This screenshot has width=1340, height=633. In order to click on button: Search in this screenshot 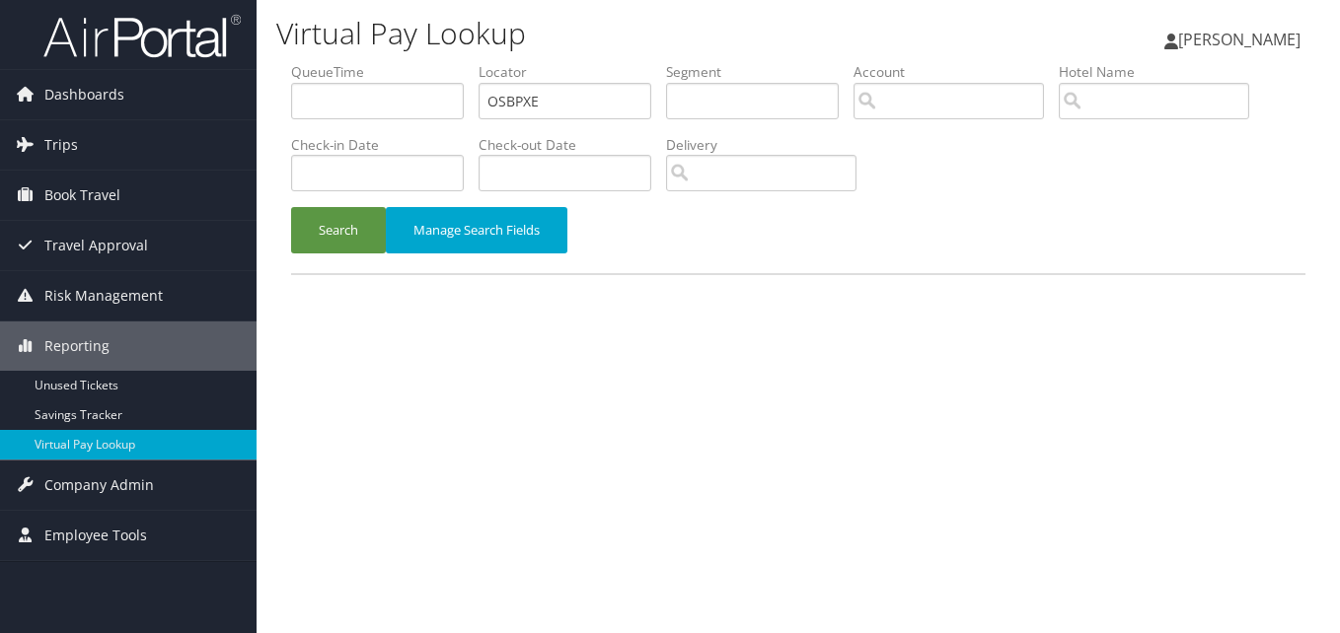, I will do `click(338, 230)`.